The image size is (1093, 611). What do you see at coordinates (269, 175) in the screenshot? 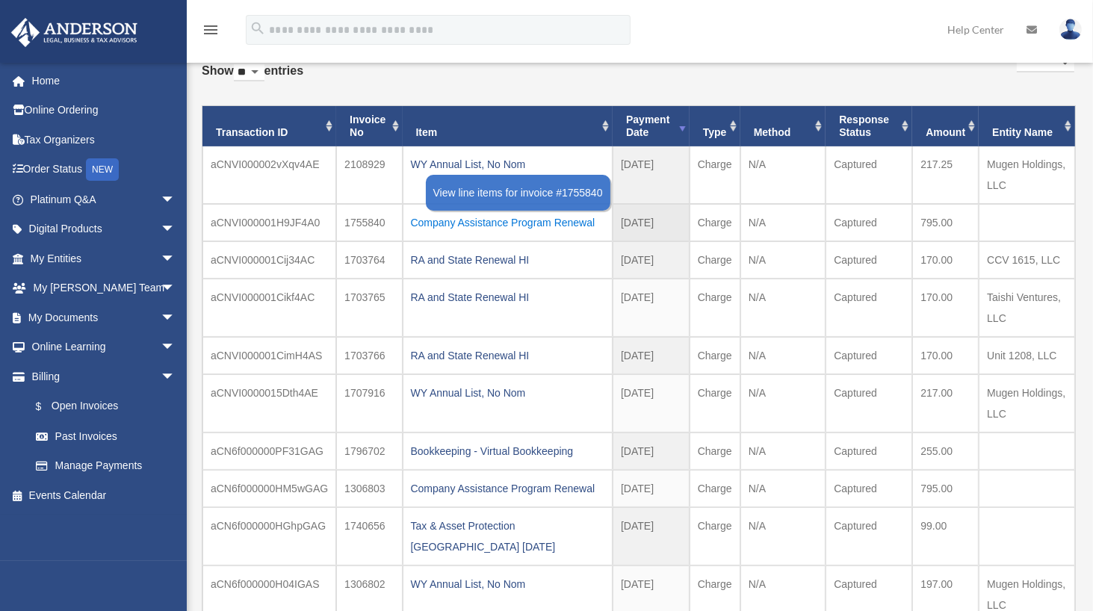
I see `td: aCNVI000002vXqv4AE` at bounding box center [269, 175].